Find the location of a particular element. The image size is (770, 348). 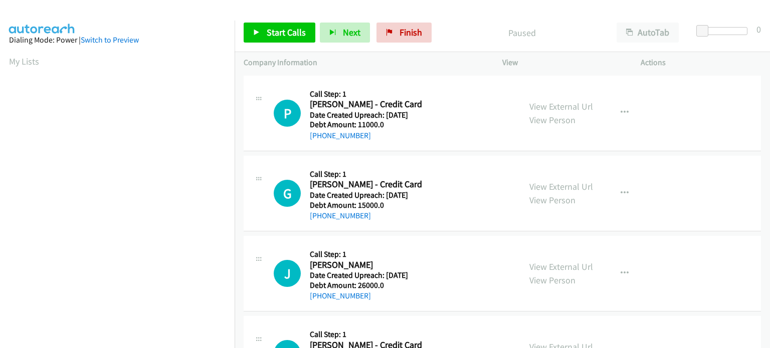

p: Company Information is located at coordinates (364, 63).